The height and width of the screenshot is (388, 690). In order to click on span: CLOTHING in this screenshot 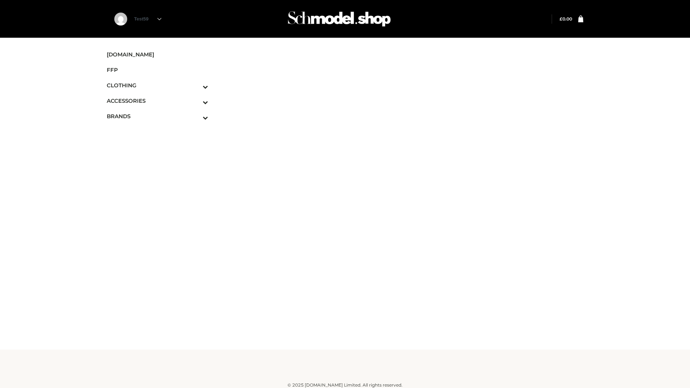, I will do `click(157, 85)`.